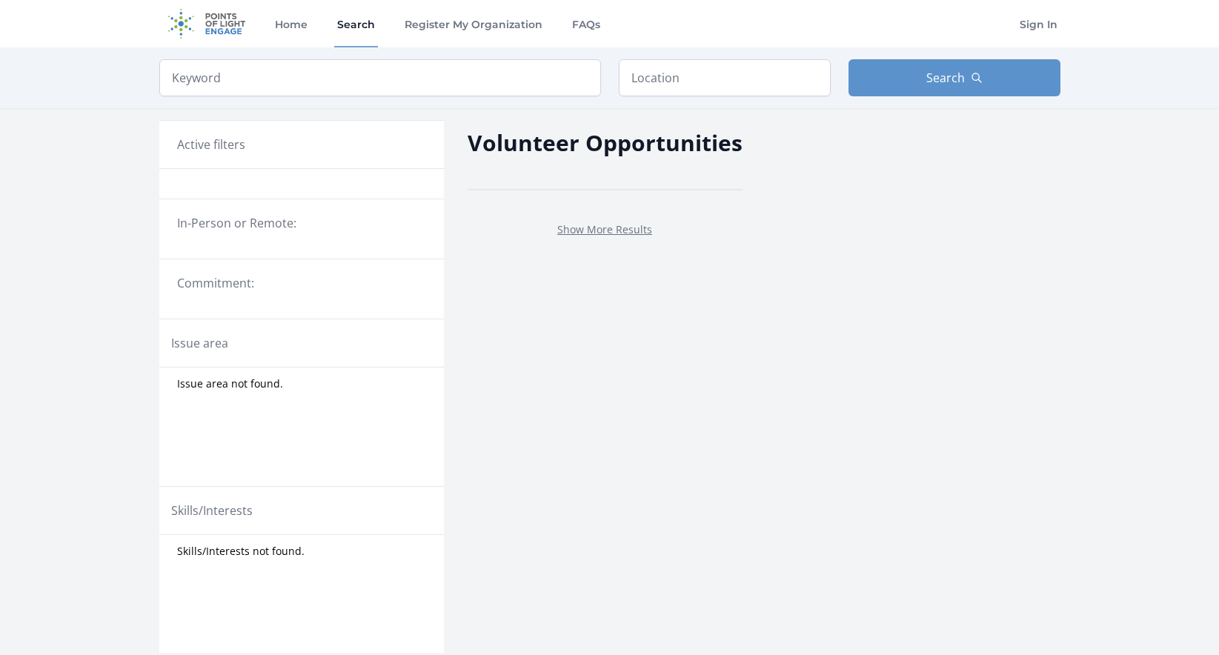 The width and height of the screenshot is (1219, 655). I want to click on span: Issue area not found., so click(230, 384).